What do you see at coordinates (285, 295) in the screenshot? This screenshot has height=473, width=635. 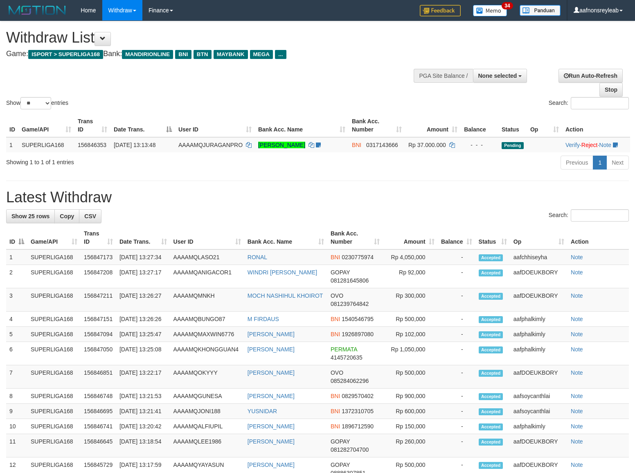 I see `a: MOCH NASHIHUL KHOIROT` at bounding box center [285, 295].